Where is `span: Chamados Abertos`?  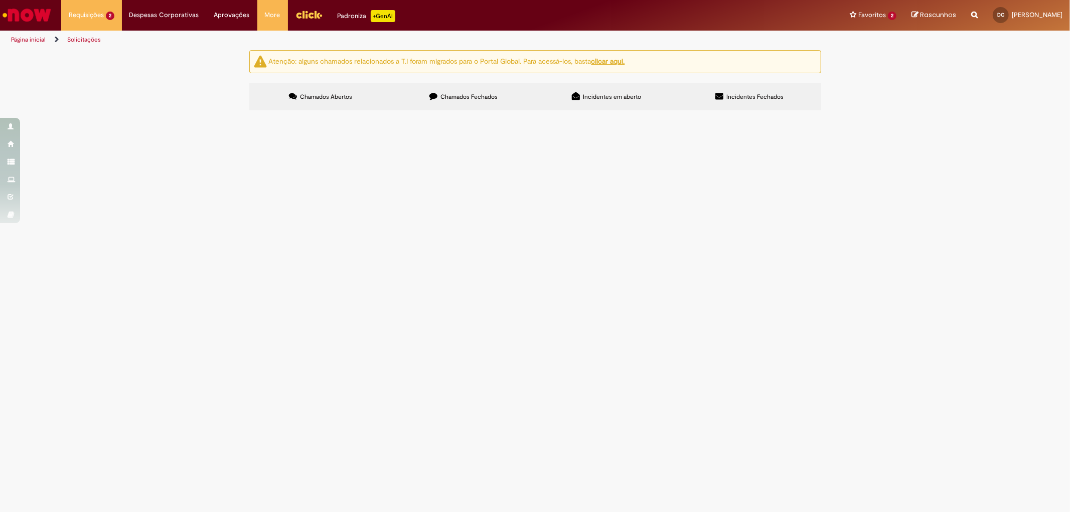
span: Chamados Abertos is located at coordinates (326, 97).